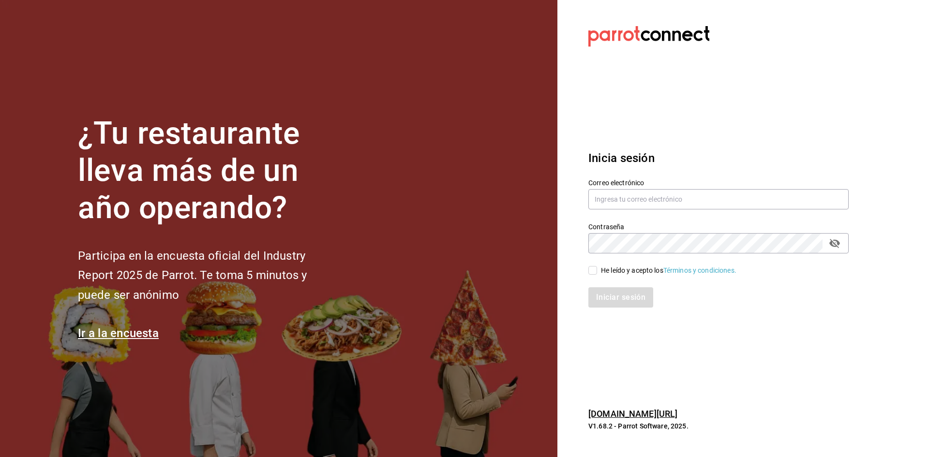  I want to click on h1: ¿Tu restaurante lleva más de un año operando?, so click(208, 171).